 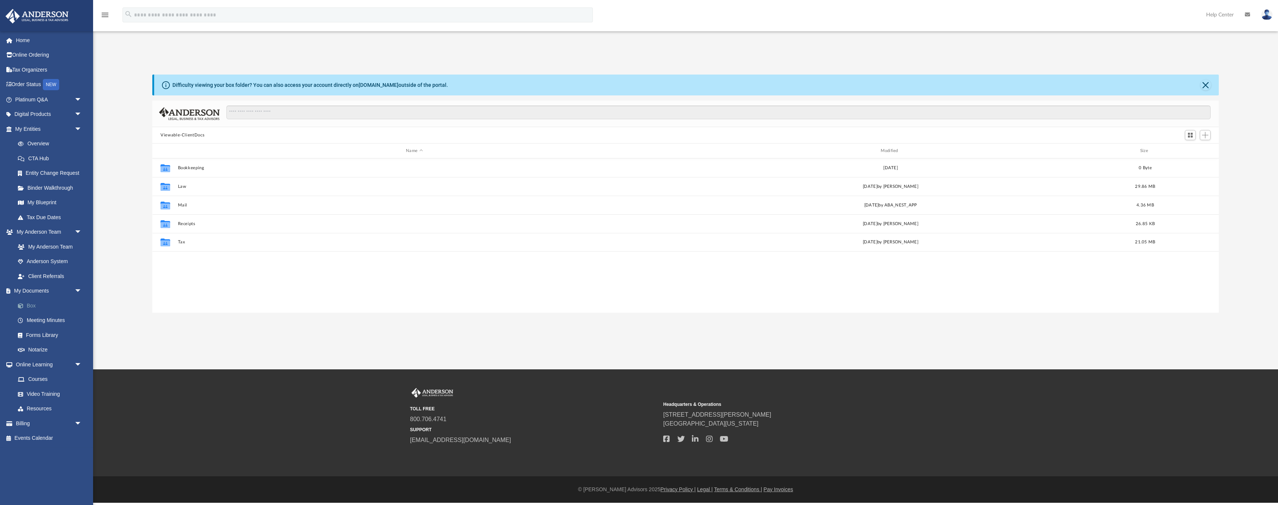 What do you see at coordinates (414, 223) in the screenshot?
I see `button: Receipts` at bounding box center [414, 223].